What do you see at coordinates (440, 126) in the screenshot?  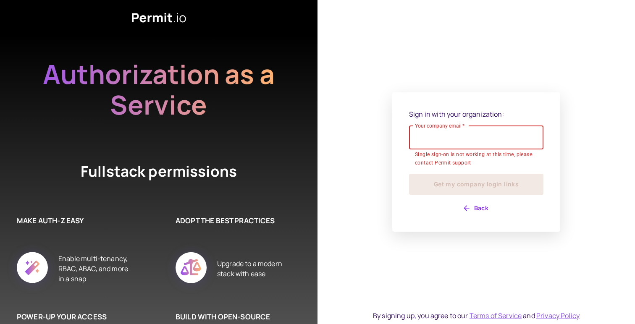 I see `label: Your company email` at bounding box center [440, 126].